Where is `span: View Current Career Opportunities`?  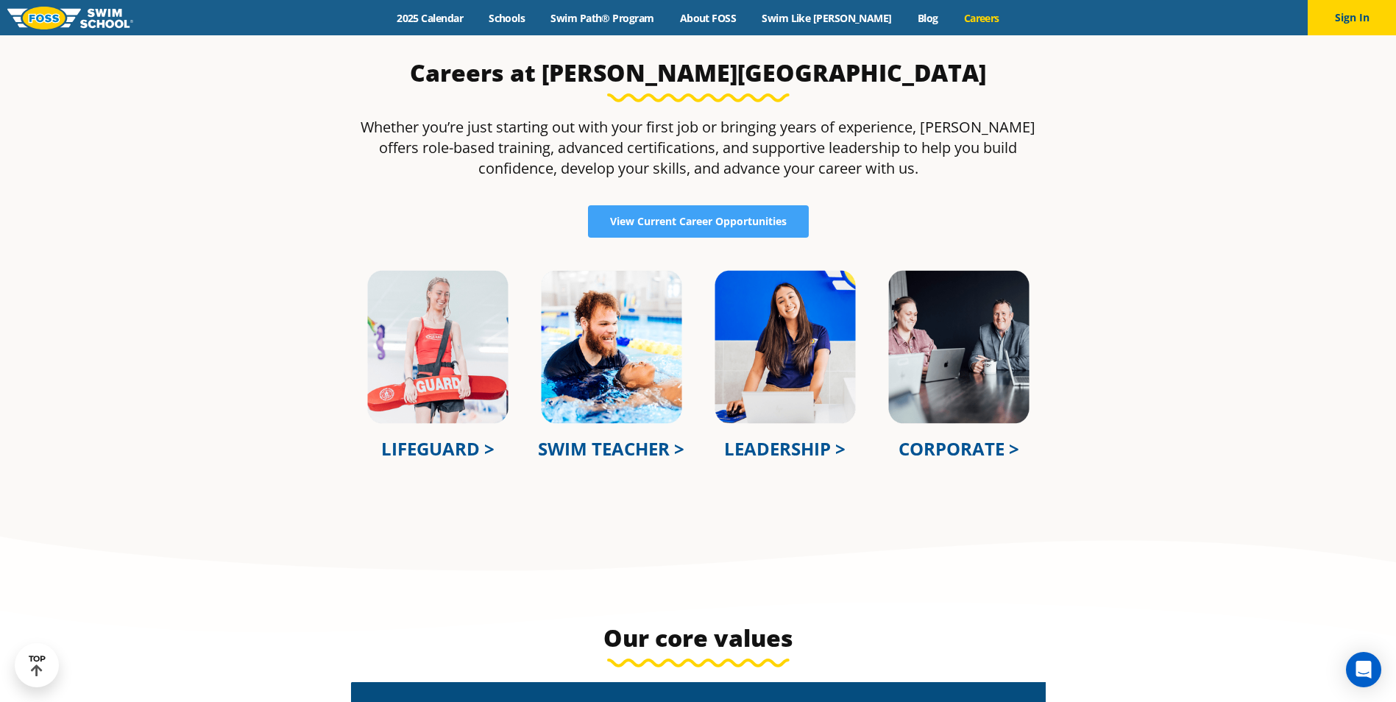
span: View Current Career Opportunities is located at coordinates (698, 221).